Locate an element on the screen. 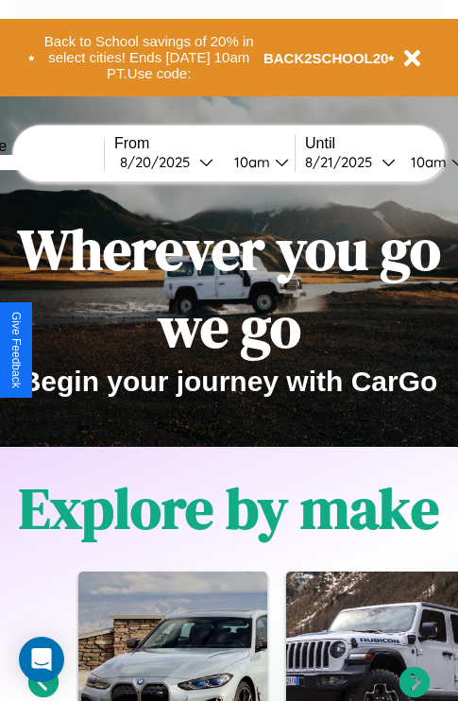  button: 8/20/2025 is located at coordinates (166, 162).